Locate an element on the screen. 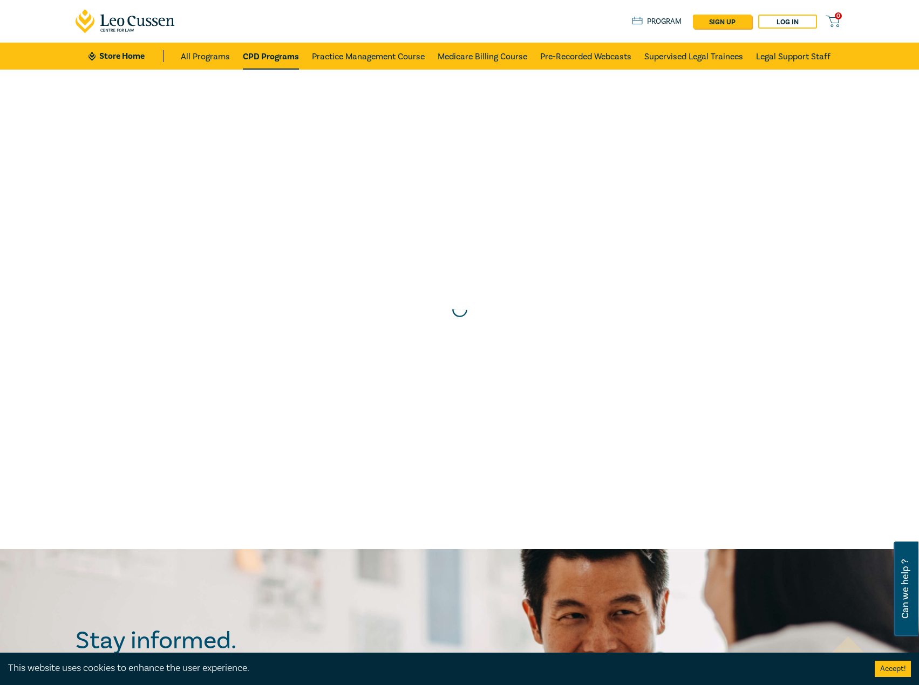 Image resolution: width=919 pixels, height=685 pixels. a: All Programs is located at coordinates (205, 56).